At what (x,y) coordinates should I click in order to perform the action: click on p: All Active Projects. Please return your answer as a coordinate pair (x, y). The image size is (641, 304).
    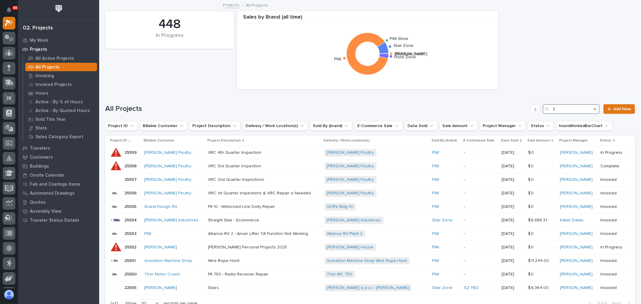
    Looking at the image, I should click on (55, 59).